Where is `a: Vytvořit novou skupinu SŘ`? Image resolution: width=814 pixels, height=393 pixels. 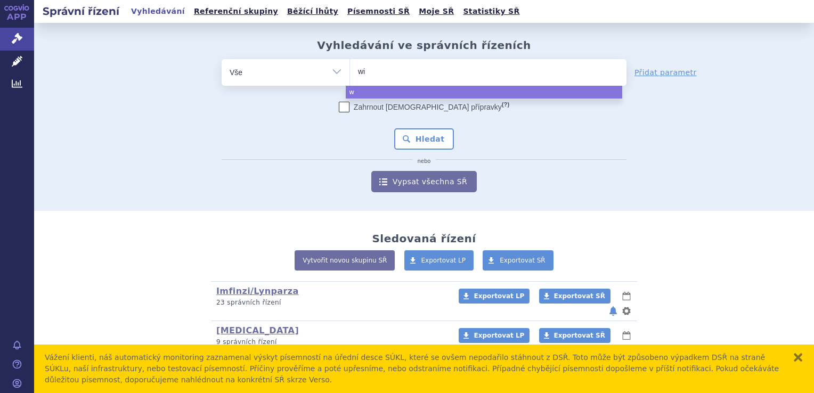
a: Vytvořit novou skupinu SŘ is located at coordinates (345, 261).